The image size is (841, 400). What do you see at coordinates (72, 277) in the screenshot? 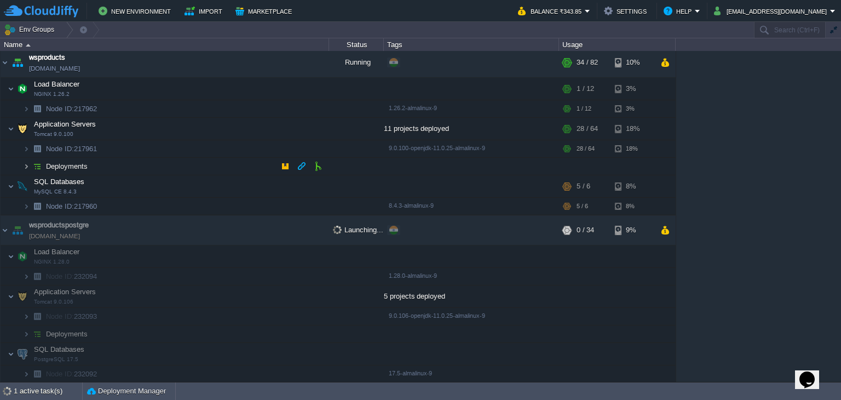
I see `span: 232094` at bounding box center [72, 277].